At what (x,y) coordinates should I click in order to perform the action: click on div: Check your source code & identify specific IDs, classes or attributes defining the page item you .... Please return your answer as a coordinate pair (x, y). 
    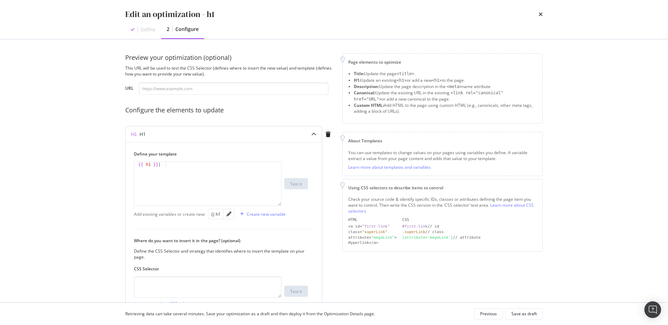
    Looking at the image, I should click on (443, 205).